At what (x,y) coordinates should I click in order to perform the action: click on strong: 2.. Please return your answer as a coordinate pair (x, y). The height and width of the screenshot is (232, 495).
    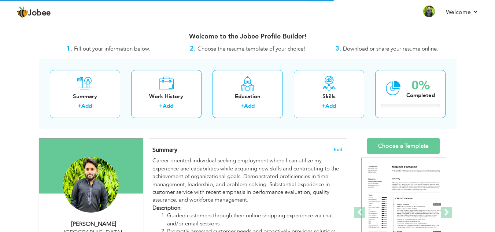
    Looking at the image, I should click on (193, 48).